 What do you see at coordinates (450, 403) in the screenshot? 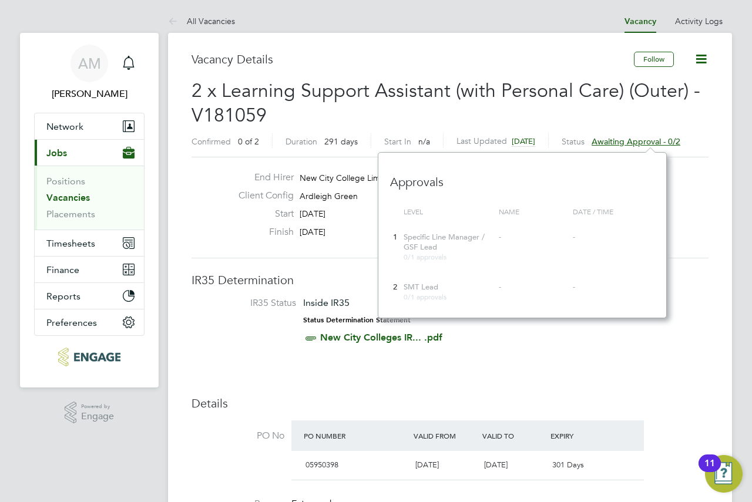
I see `h3: Details` at bounding box center [450, 403].